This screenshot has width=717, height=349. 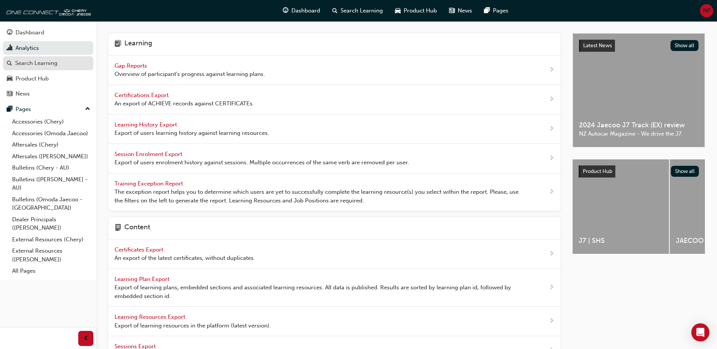 What do you see at coordinates (334, 70) in the screenshot?
I see `a: Gap Reports Overview of participant's progress against learning plans.next-icon` at bounding box center [334, 70].